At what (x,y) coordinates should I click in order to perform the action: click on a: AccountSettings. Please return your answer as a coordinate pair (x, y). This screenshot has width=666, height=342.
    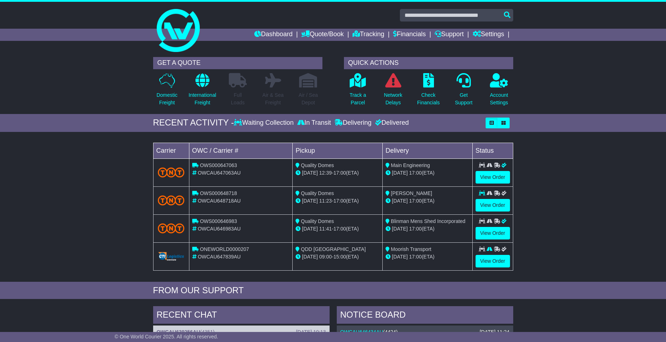
    Looking at the image, I should click on (499, 91).